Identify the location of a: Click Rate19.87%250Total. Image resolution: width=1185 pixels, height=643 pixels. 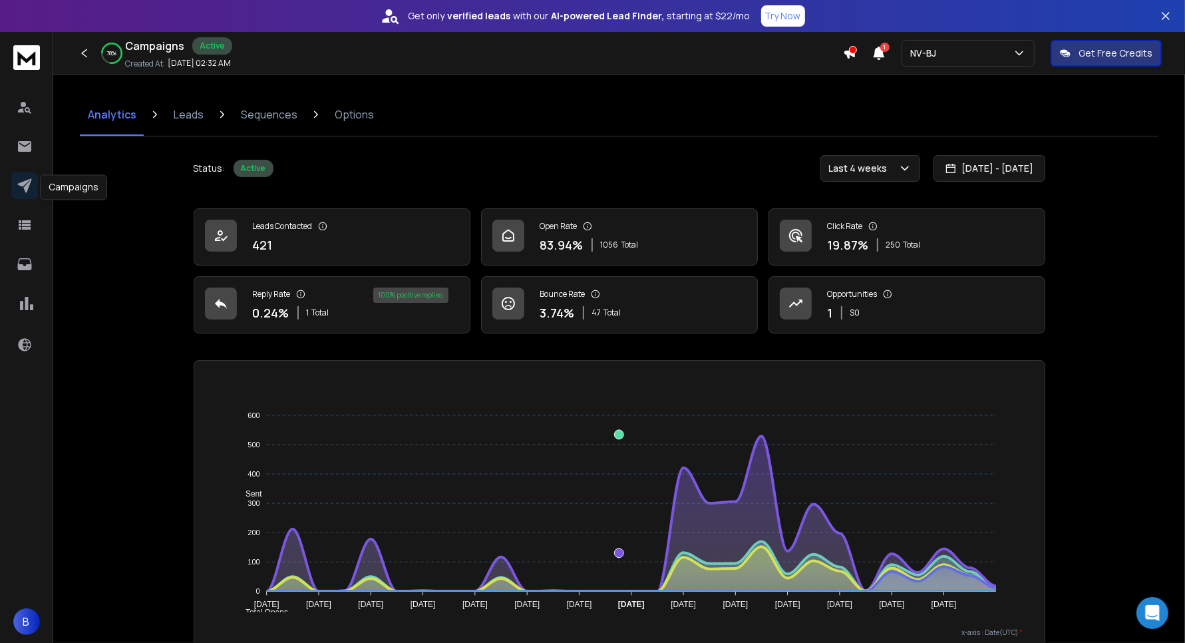
(907, 237).